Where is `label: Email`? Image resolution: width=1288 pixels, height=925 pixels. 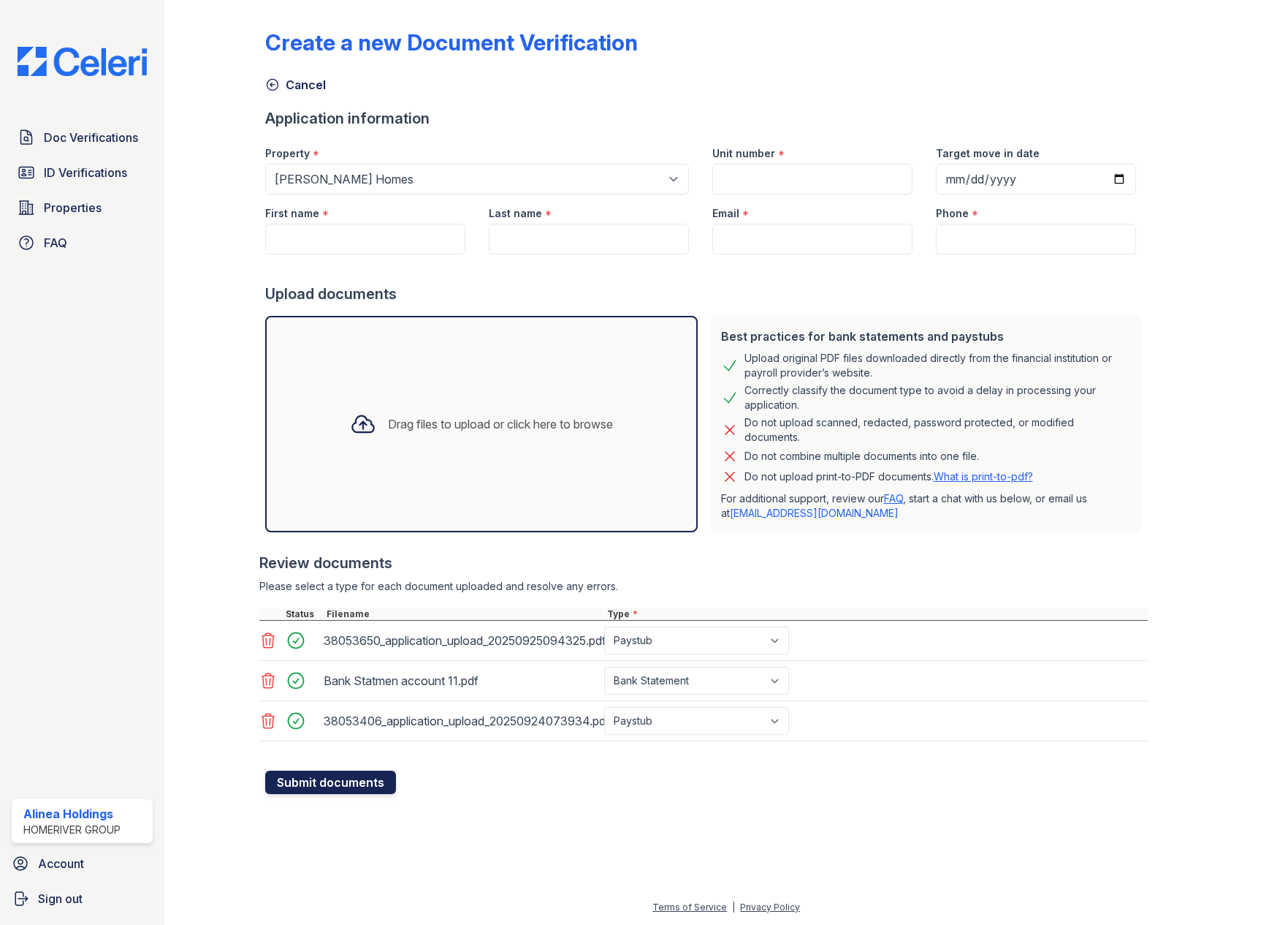
label: Email is located at coordinates (726, 214).